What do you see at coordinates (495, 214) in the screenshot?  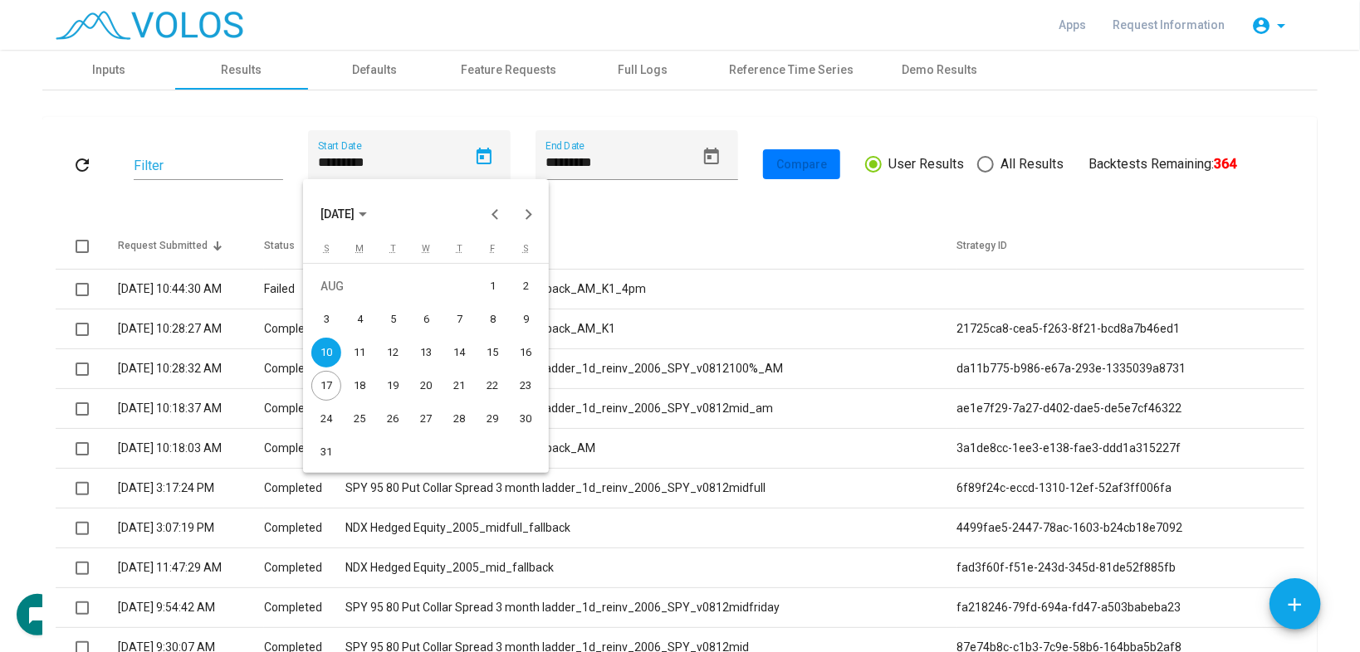 I see `button: Previous month` at bounding box center [495, 214].